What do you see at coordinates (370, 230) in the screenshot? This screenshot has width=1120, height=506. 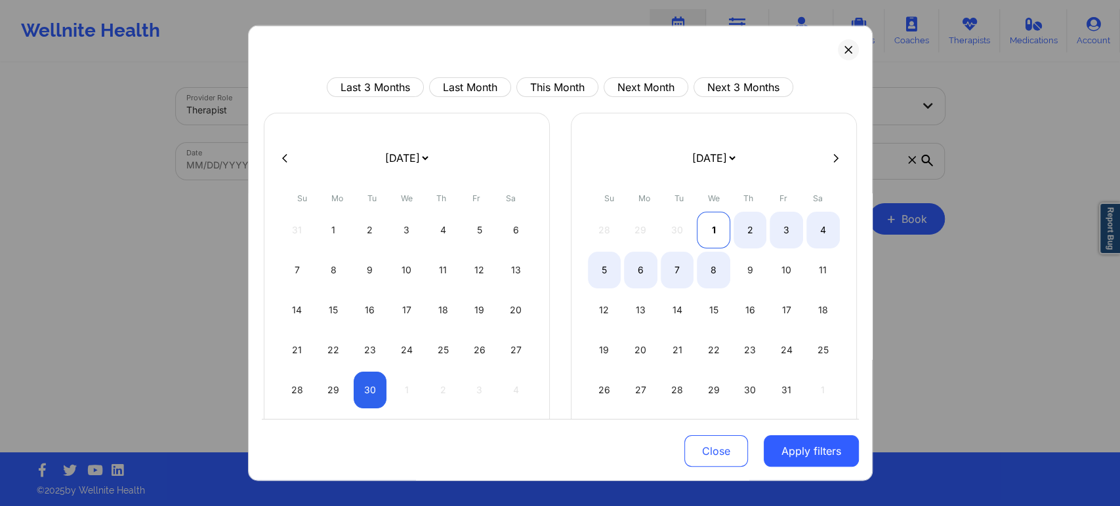 I see `div: Tue Sep 02 2025` at bounding box center [370, 230].